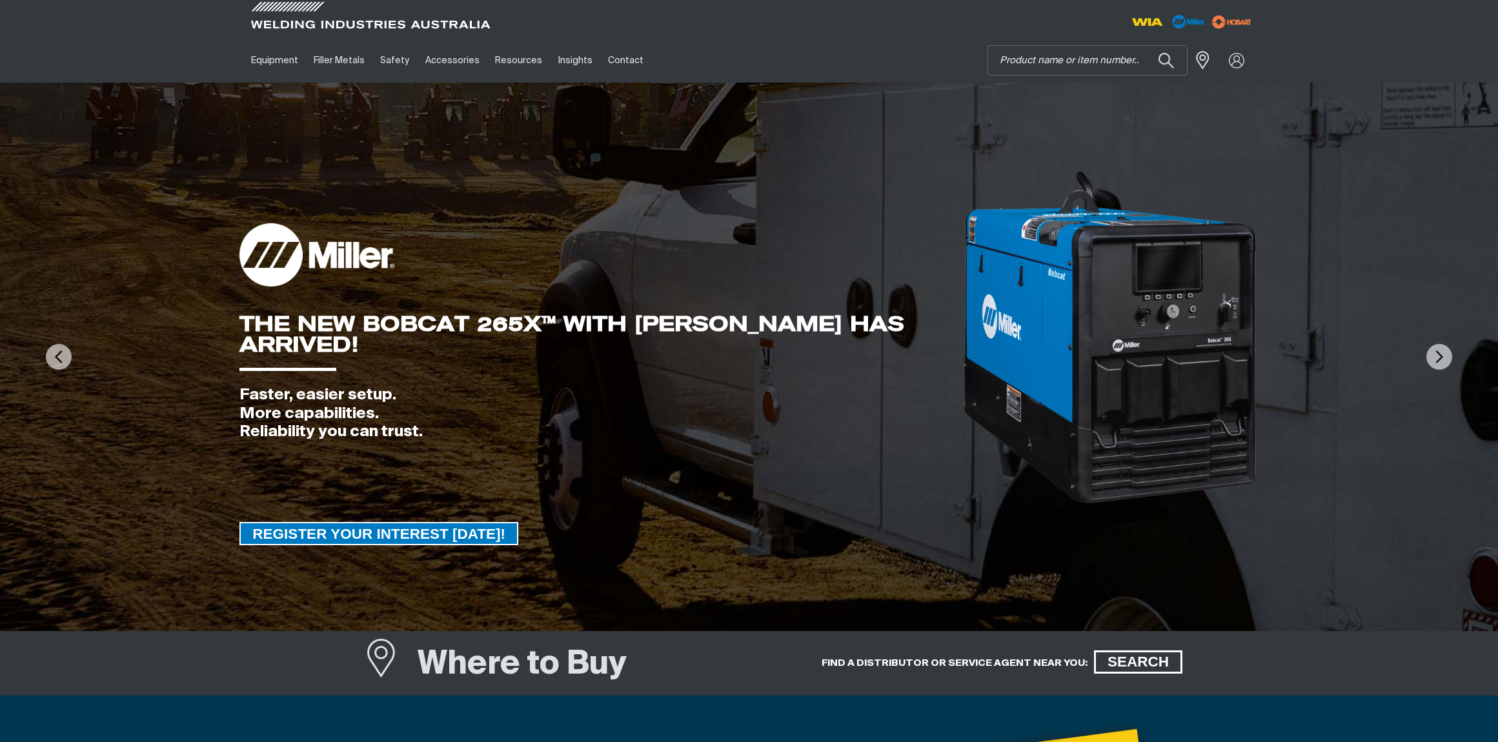 Image resolution: width=1498 pixels, height=742 pixels. What do you see at coordinates (394, 60) in the screenshot?
I see `a: Safety` at bounding box center [394, 60].